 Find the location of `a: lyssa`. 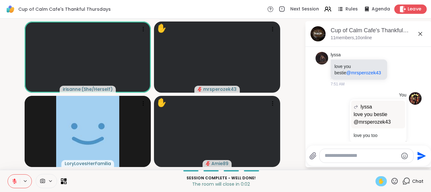

a: lyssa is located at coordinates (336, 55).